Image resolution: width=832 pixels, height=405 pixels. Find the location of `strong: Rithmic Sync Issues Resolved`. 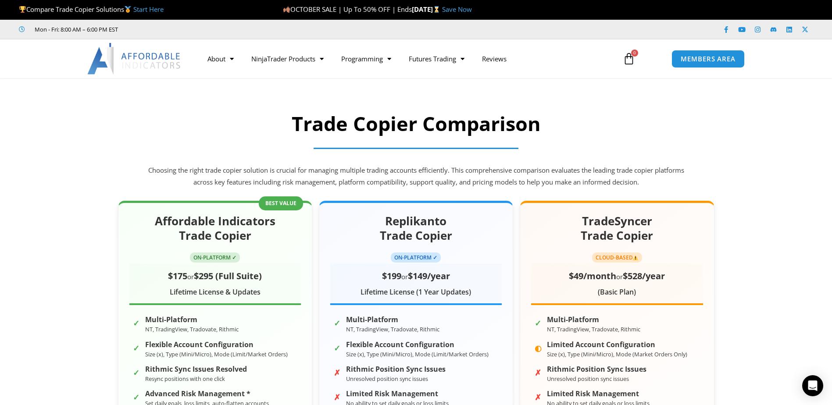

strong: Rithmic Sync Issues Resolved is located at coordinates (196, 369).